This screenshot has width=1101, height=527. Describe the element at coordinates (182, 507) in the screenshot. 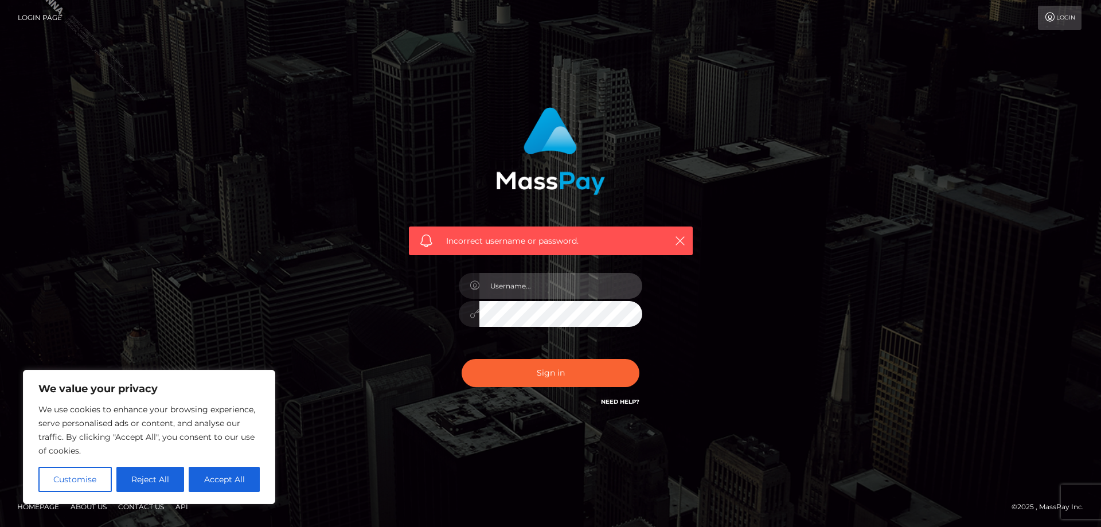

I see `a: API` at that location.